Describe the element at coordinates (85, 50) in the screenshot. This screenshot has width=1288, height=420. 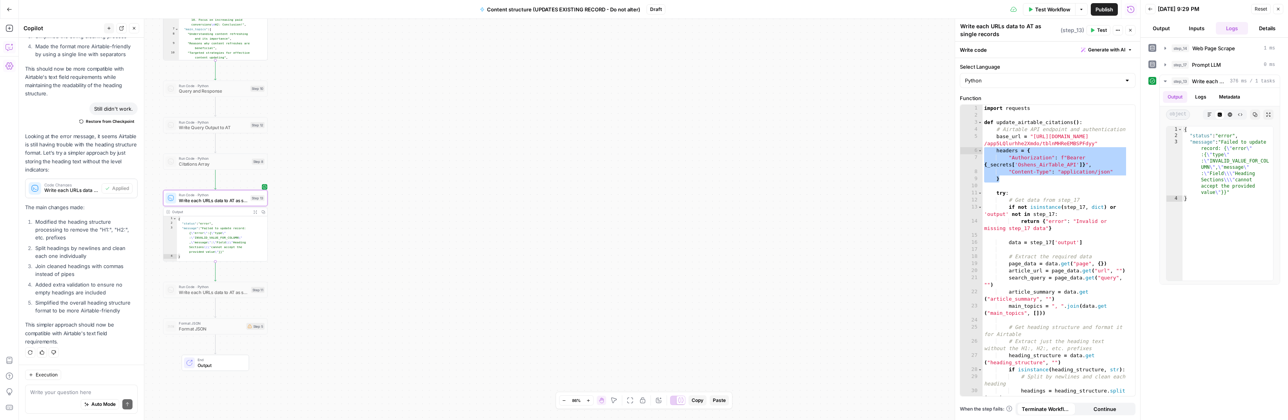
I see `li: Made the format more Airtable-friendly by using a single line with separators` at that location.